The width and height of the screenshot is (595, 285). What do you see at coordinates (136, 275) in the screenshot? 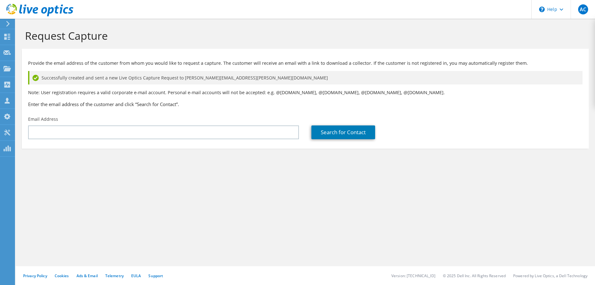
I see `a: EULA` at bounding box center [136, 275].